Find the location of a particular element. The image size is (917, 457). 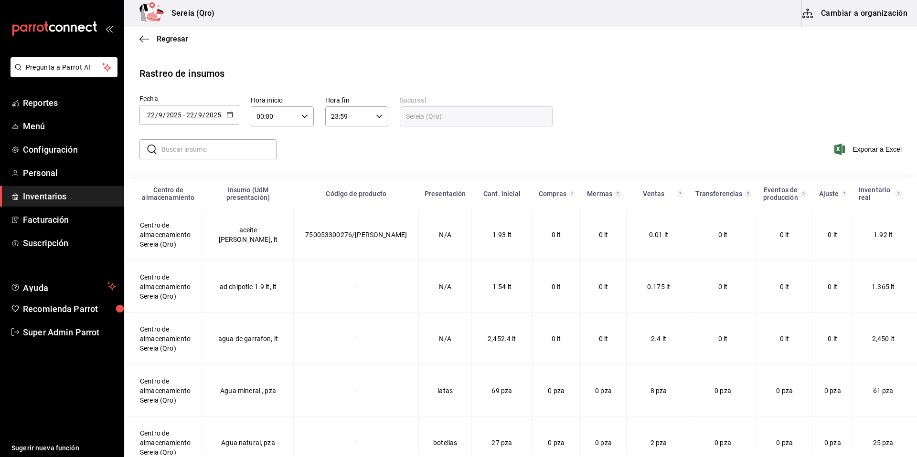

span: -0.175 lt is located at coordinates (657, 287).